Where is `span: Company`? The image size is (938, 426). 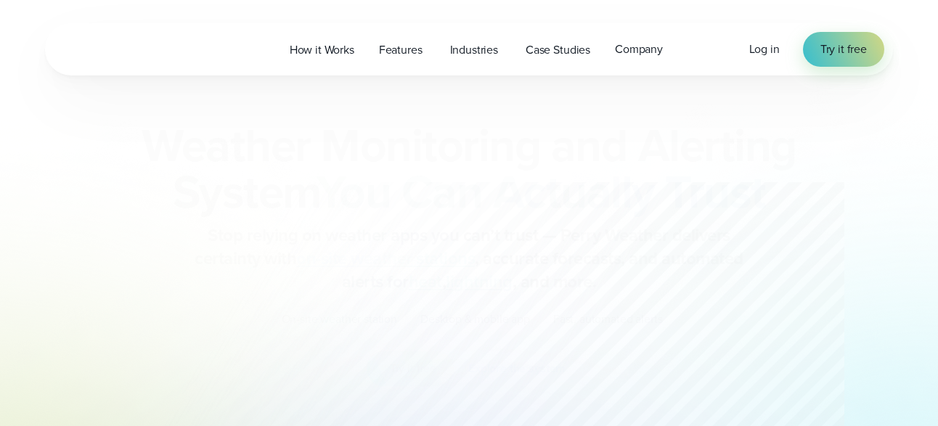
span: Company is located at coordinates (639, 49).